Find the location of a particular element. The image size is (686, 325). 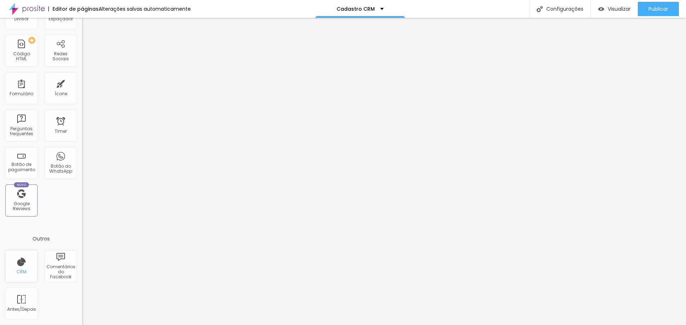

div: Comentários do Facebook is located at coordinates (60, 272).